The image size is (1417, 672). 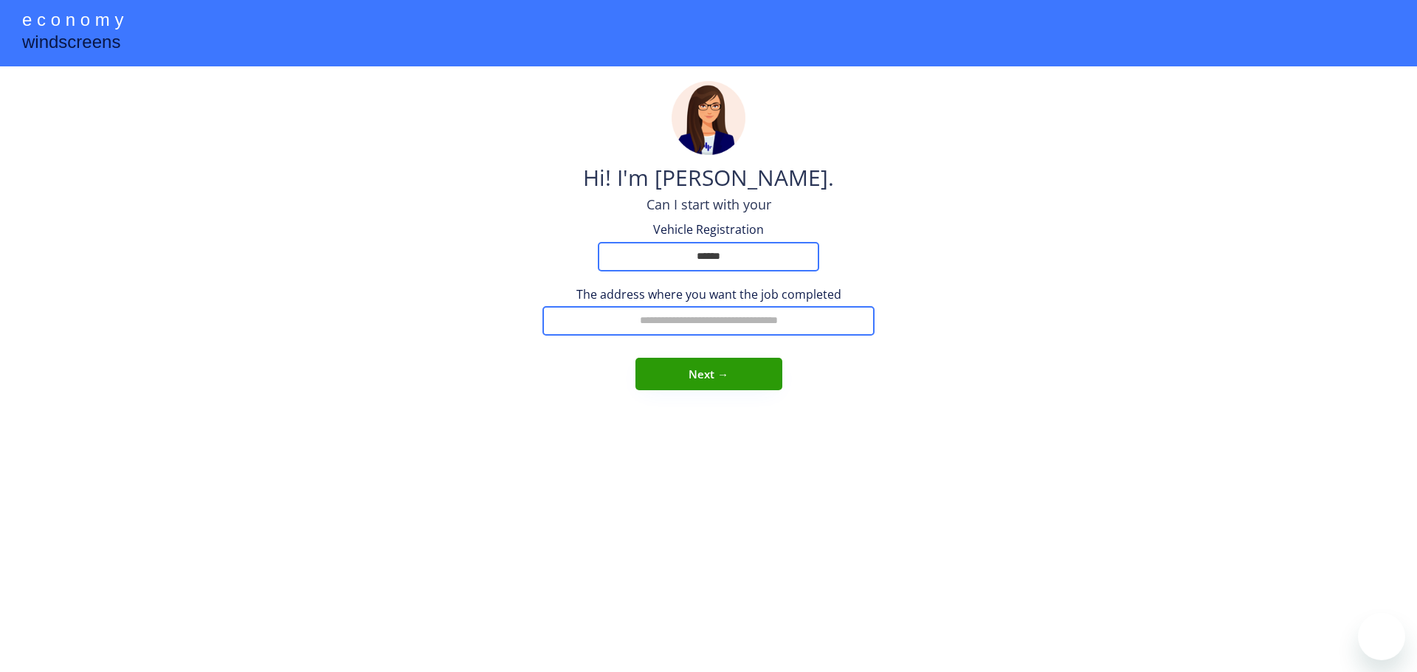 What do you see at coordinates (708, 118) in the screenshot?
I see `img: madeline.png` at bounding box center [708, 118].